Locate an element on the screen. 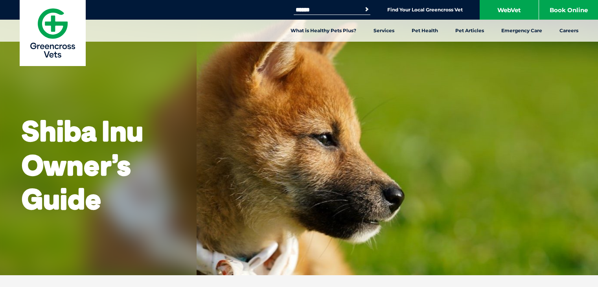  a: Pet Health is located at coordinates (424, 31).